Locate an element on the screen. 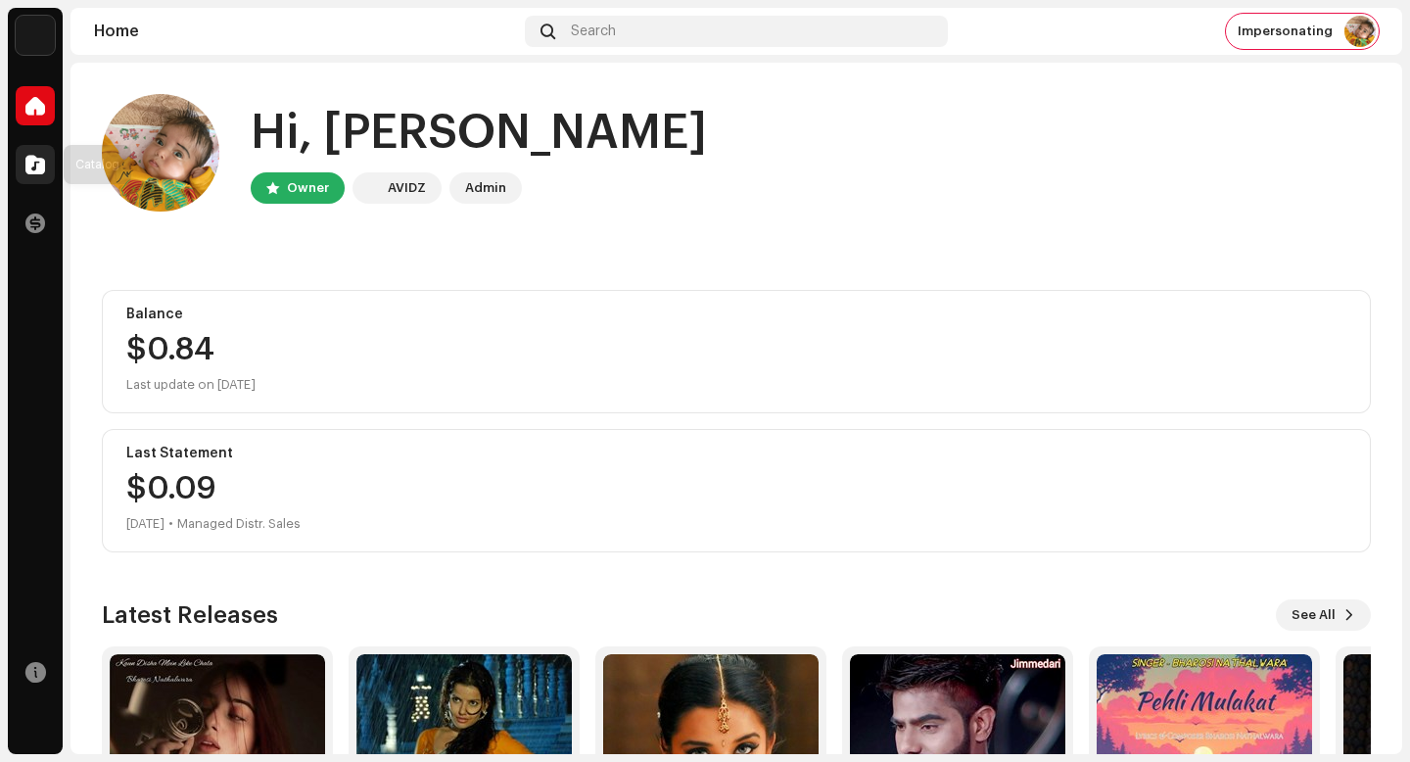 The width and height of the screenshot is (1410, 762). button: See All is located at coordinates (1322, 615).